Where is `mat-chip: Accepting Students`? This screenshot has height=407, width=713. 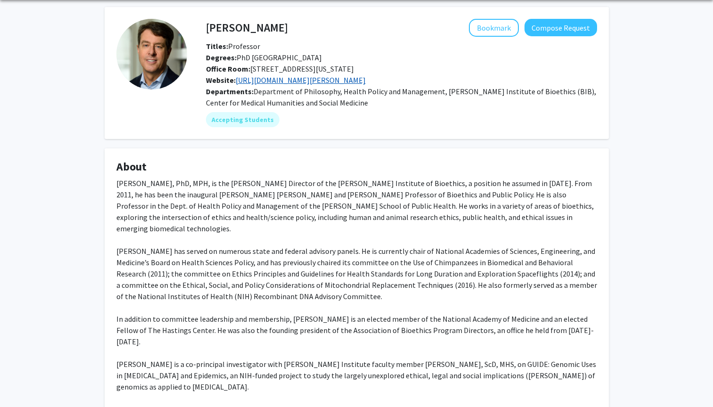 mat-chip: Accepting Students is located at coordinates (243, 120).